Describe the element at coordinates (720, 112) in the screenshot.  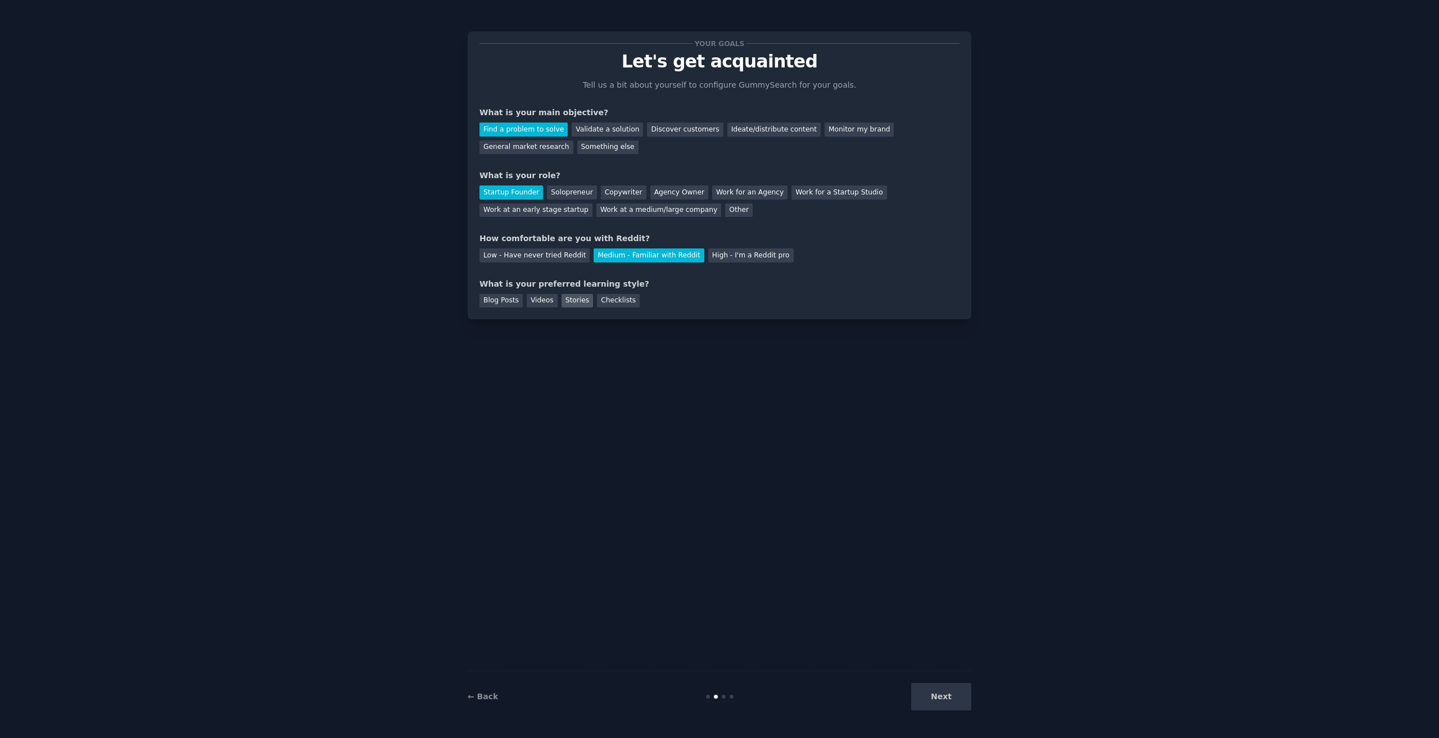
I see `div: What is your main objective?` at that location.